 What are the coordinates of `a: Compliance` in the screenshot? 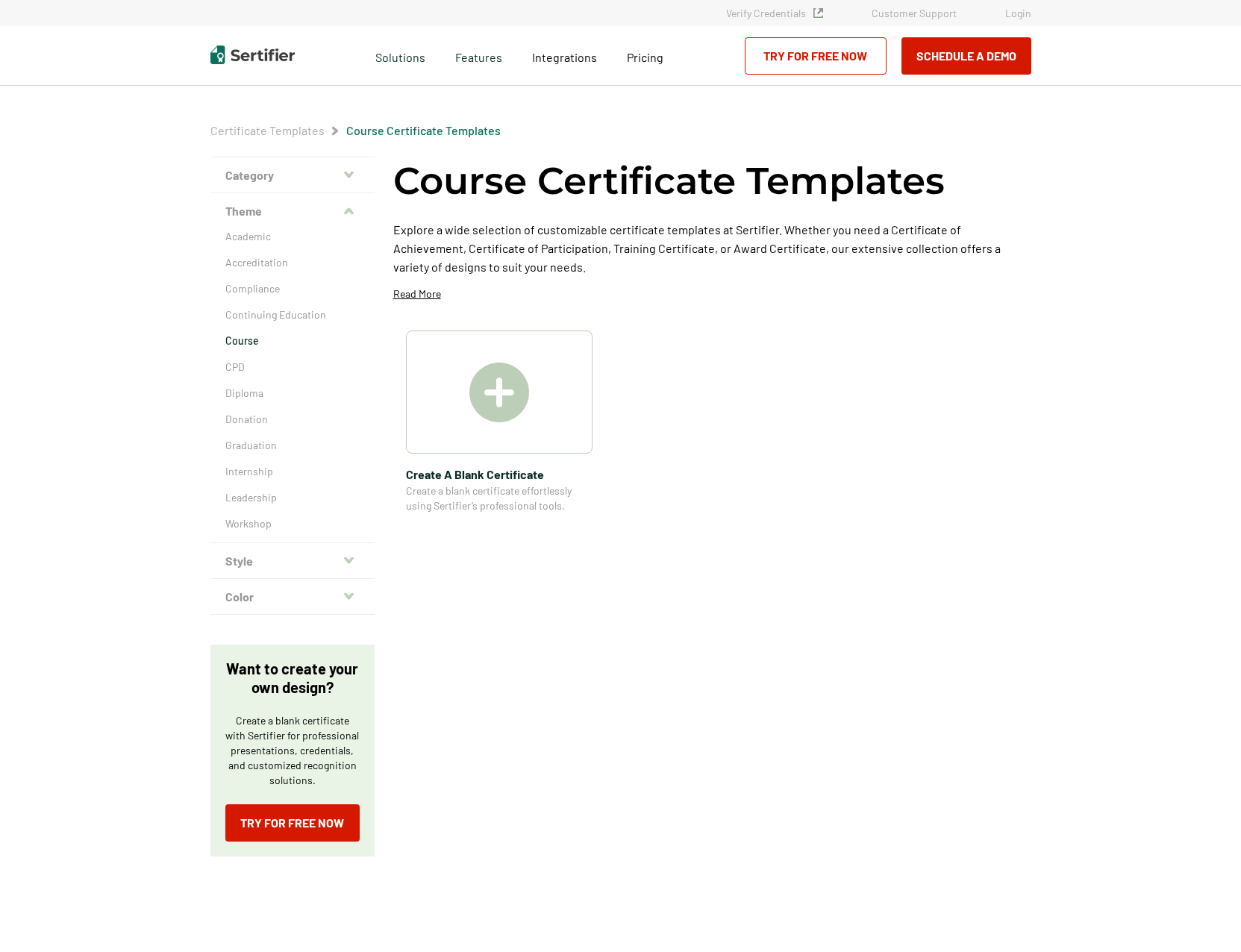 It's located at (293, 289).